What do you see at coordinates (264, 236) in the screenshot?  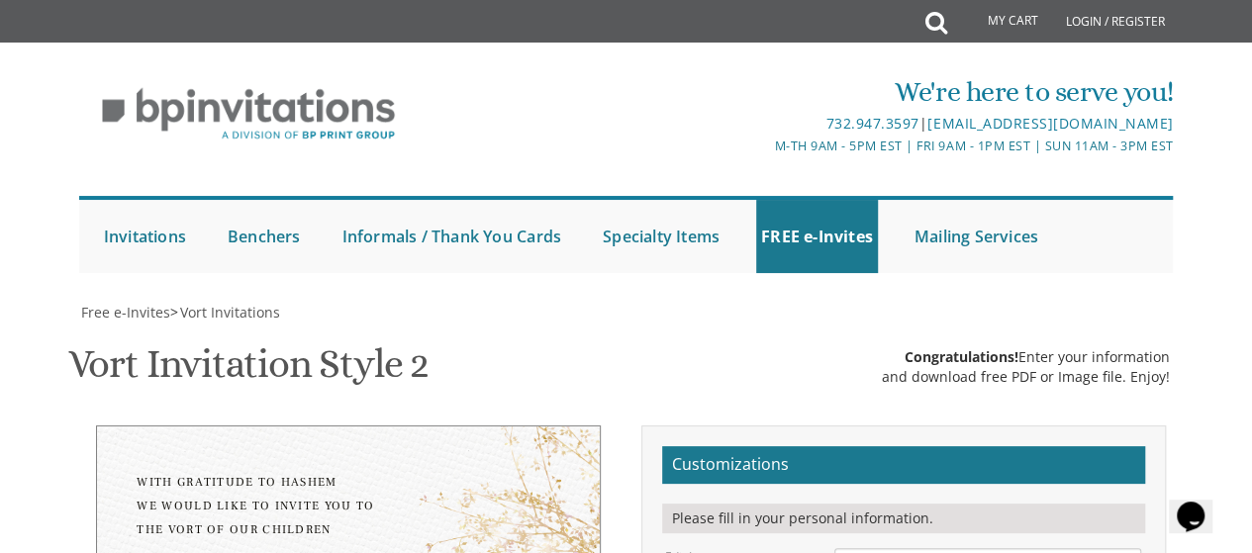 I see `a: Benchers` at bounding box center [264, 236].